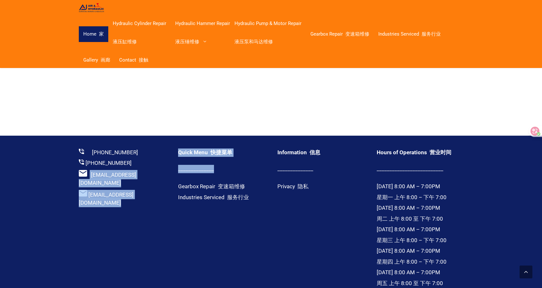  Describe the element at coordinates (526, 272) in the screenshot. I see `a: Scroll back to top` at that location.